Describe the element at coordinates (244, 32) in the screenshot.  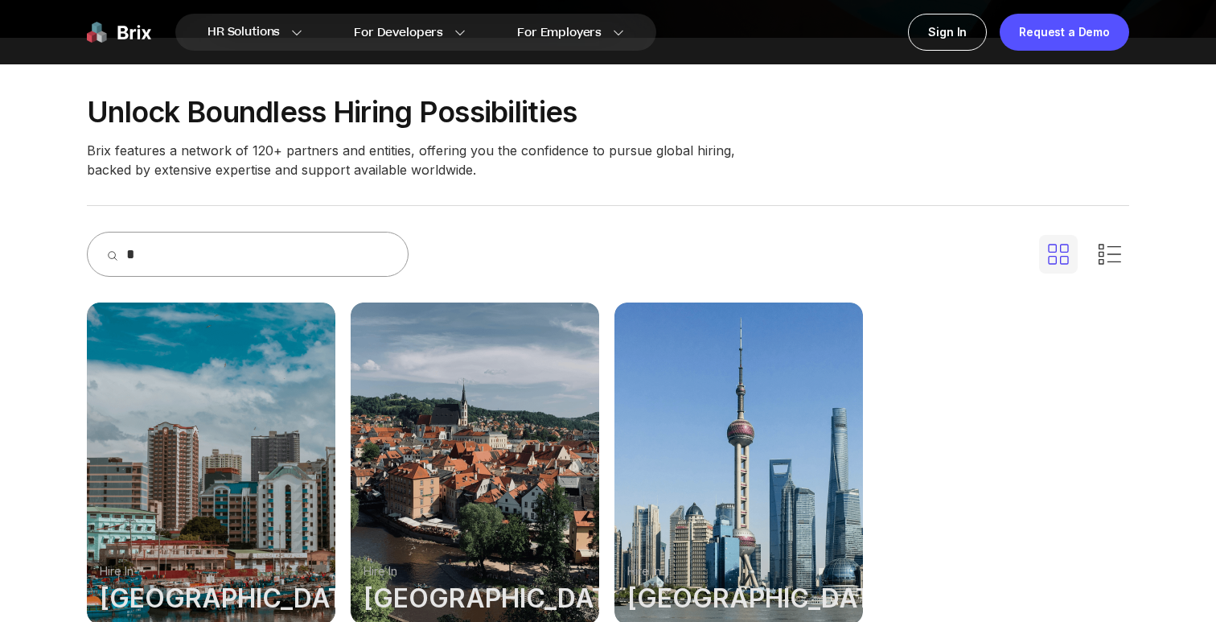
I see `span: HR Solutions` at that location.